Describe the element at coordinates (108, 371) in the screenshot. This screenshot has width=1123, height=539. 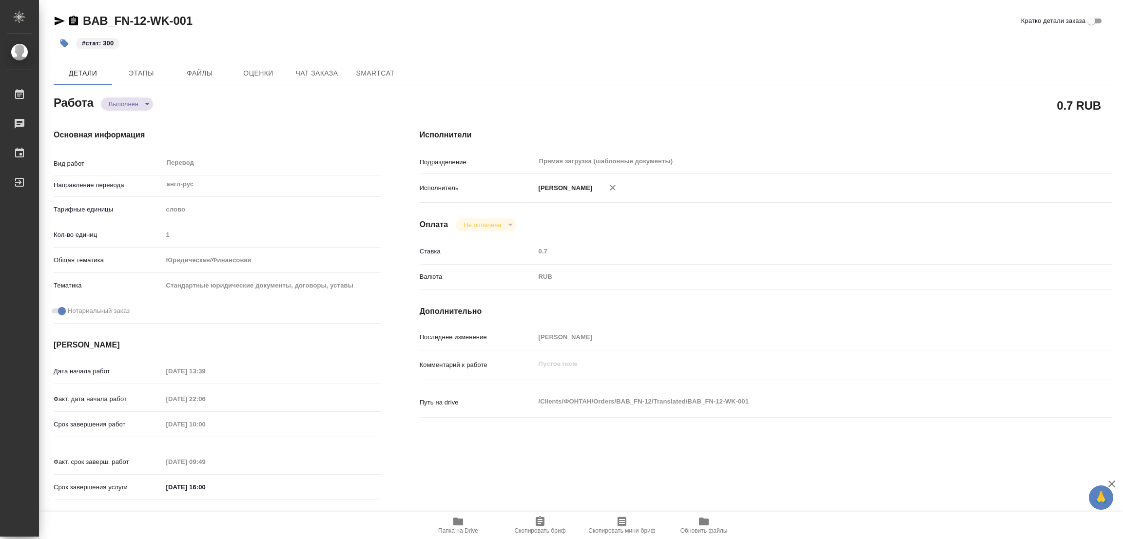
I see `p: Дата начала работ` at that location.